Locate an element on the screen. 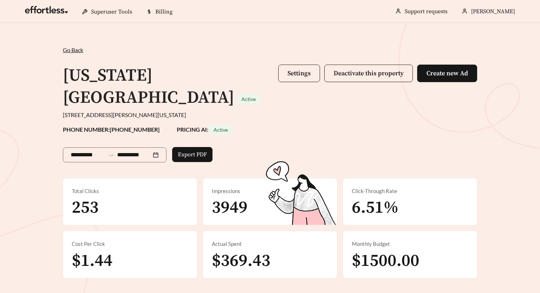 Image resolution: width=540 pixels, height=293 pixels. span: to is located at coordinates (111, 155).